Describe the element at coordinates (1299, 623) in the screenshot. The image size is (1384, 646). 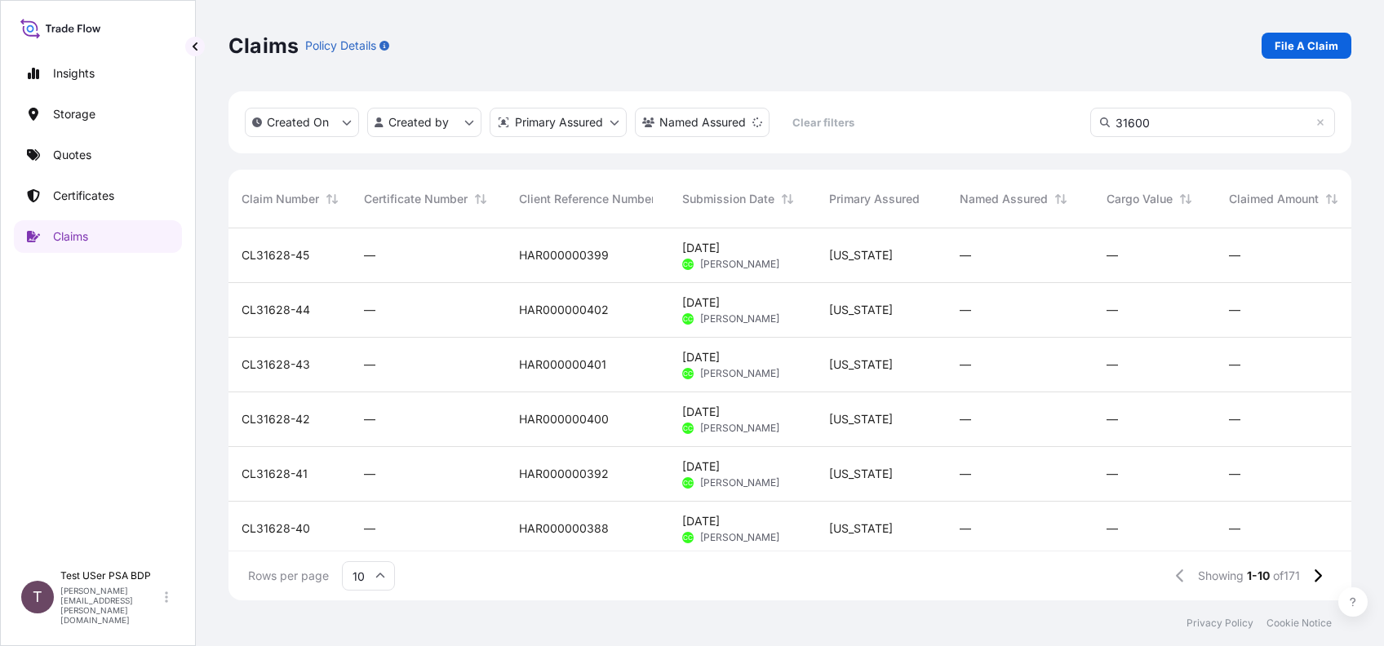
I see `a: Cookie Notice` at that location.